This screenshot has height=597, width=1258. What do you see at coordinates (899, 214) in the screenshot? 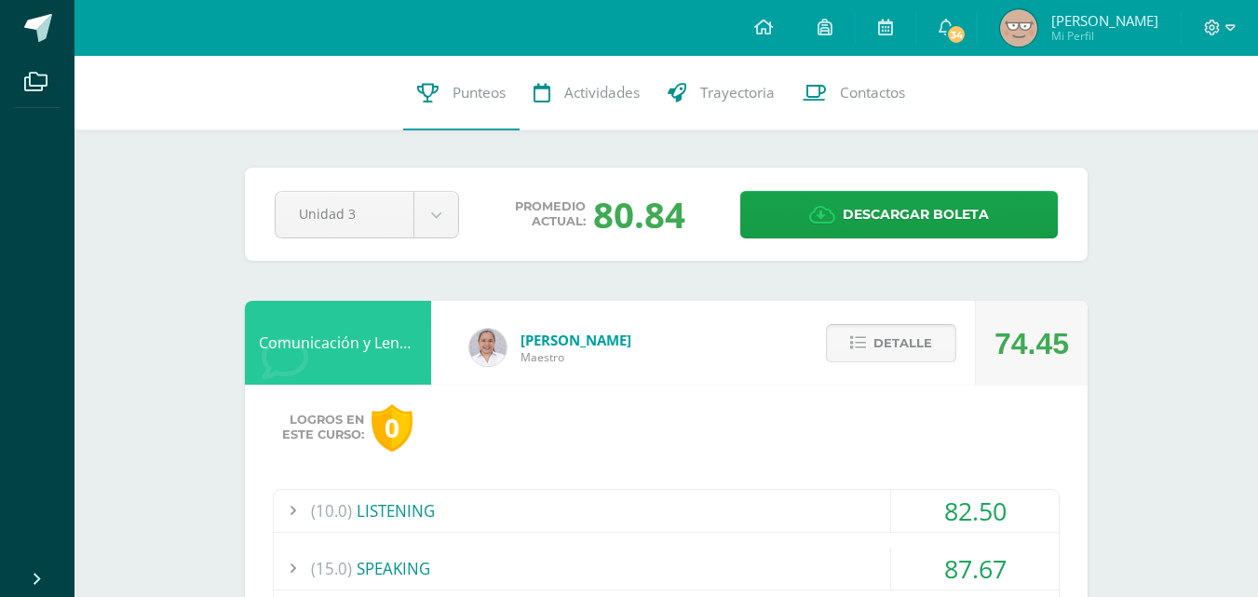
I see `a: Descargar boleta` at bounding box center [899, 214].